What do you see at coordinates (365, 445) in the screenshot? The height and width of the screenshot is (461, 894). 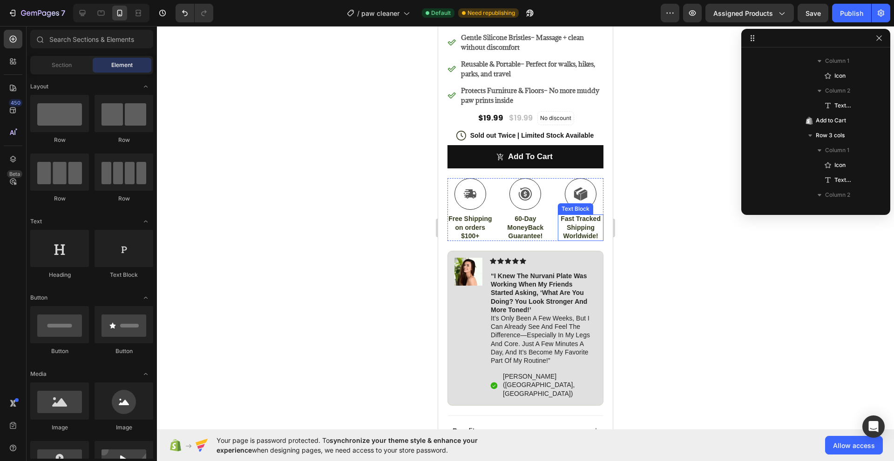 I see `span: Your page is password protected. To when designing pages, we need access to your store password.` at bounding box center [365, 445].